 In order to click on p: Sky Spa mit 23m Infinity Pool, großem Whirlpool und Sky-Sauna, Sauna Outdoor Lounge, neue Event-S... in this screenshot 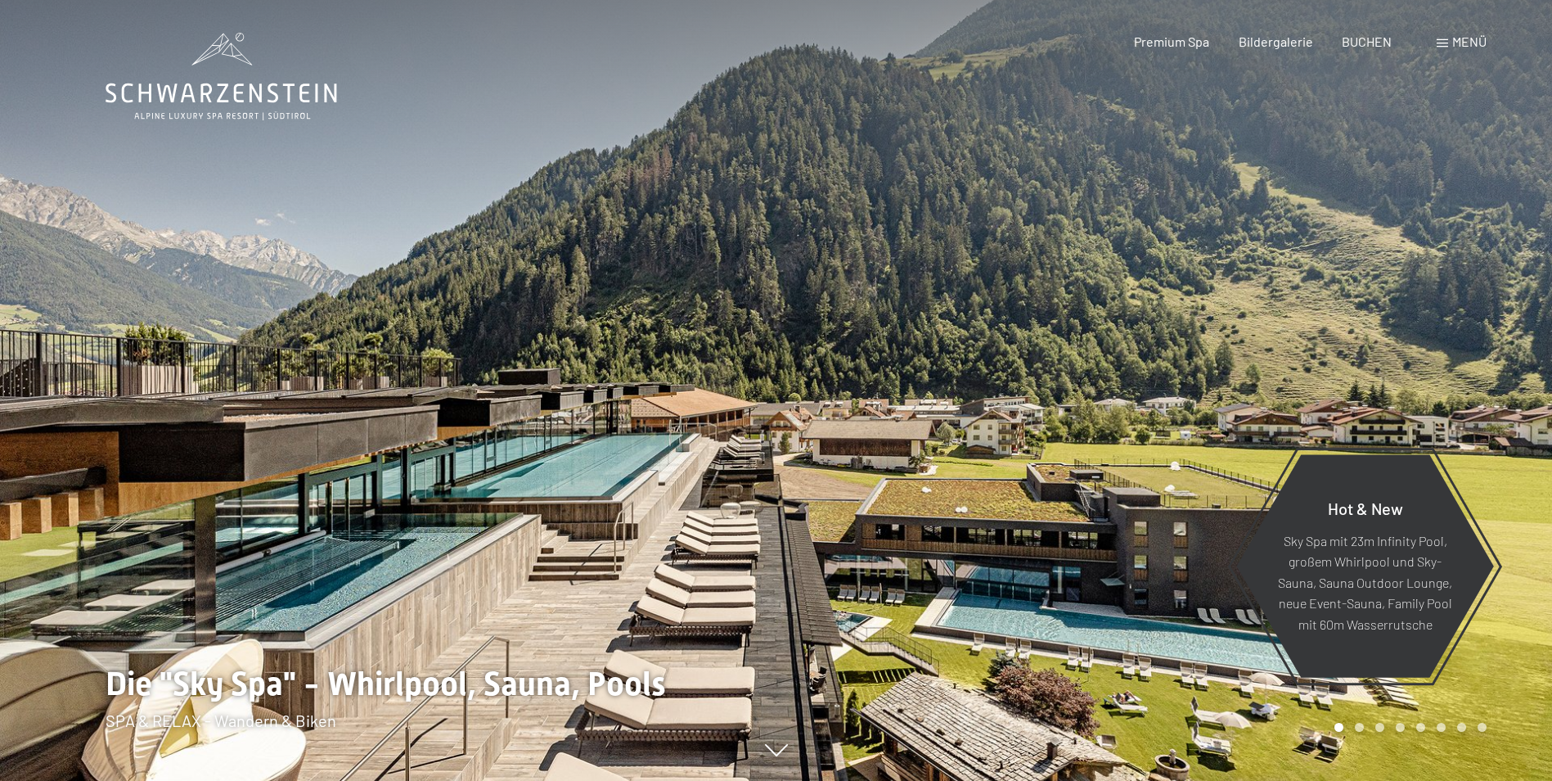, I will do `click(1365, 582)`.